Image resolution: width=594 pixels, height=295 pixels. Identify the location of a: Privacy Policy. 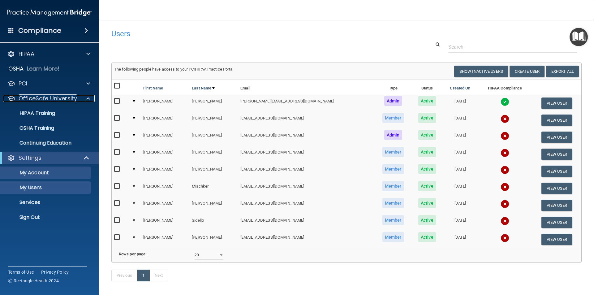
(55, 272).